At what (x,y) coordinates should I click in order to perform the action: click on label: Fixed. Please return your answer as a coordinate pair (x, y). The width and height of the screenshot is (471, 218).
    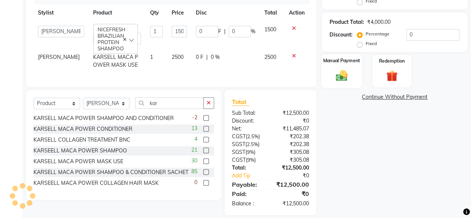
    Looking at the image, I should click on (371, 44).